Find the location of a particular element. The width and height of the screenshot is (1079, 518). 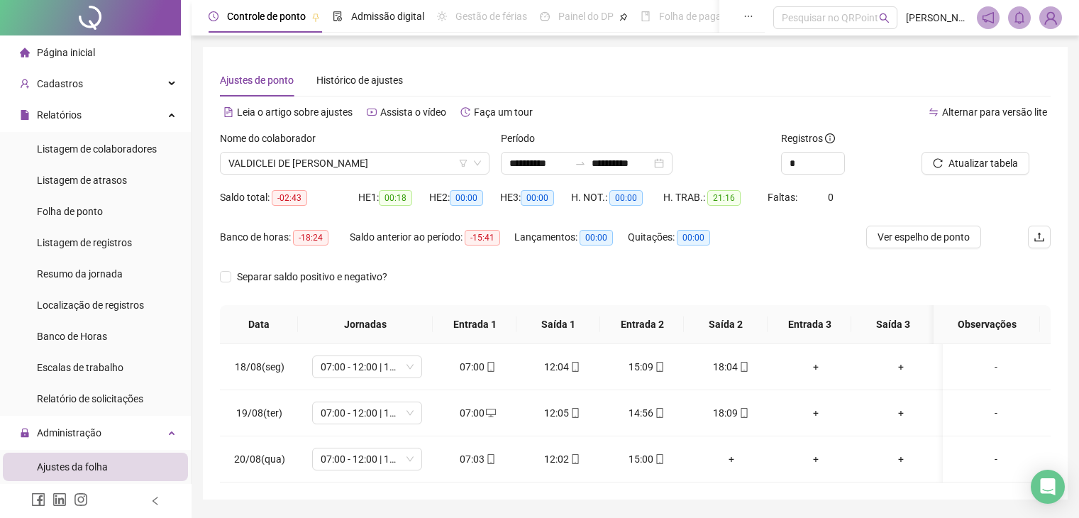

span: upload is located at coordinates (1039, 237).